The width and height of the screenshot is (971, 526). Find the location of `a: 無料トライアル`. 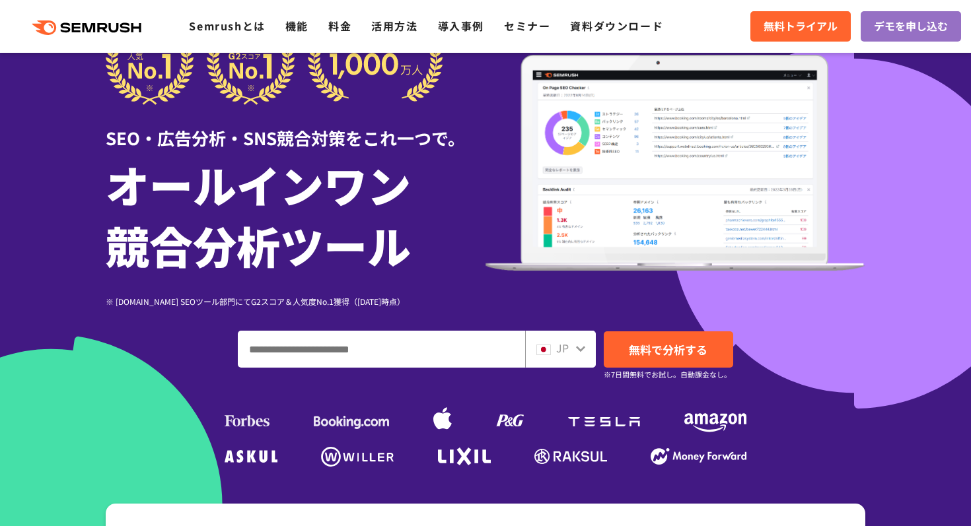

a: 無料トライアル is located at coordinates (800, 26).